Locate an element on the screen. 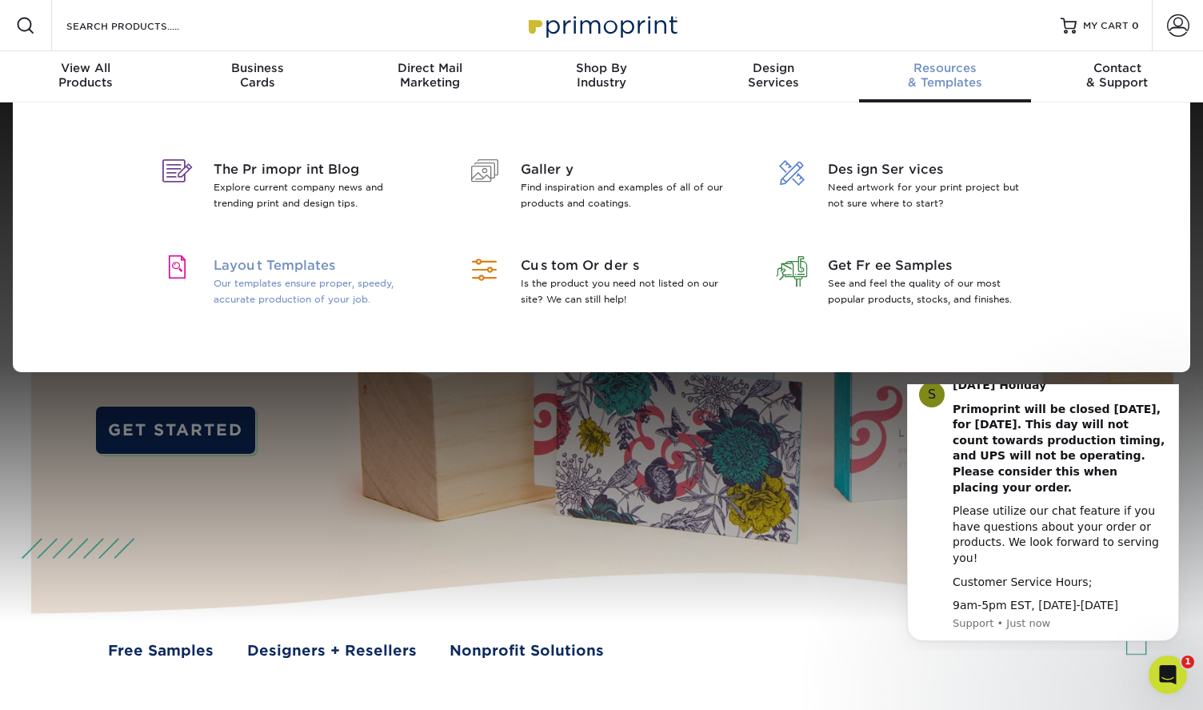  div: Customer Service Hours; is located at coordinates (177, 198).